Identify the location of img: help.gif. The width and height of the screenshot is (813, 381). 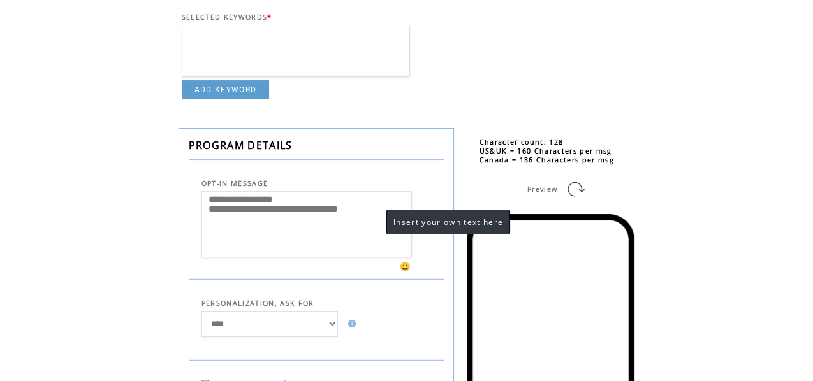
(350, 324).